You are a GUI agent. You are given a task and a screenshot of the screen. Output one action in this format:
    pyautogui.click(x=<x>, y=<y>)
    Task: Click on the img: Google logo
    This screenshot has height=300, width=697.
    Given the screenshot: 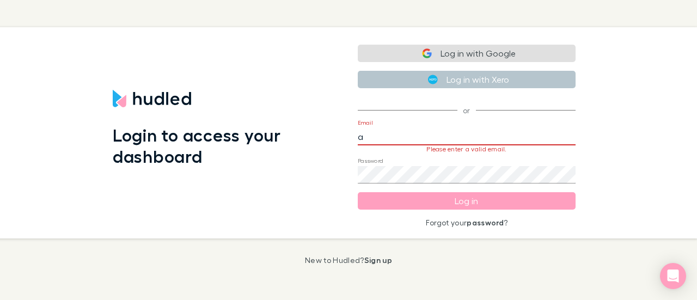 What is the action you would take?
    pyautogui.click(x=427, y=53)
    